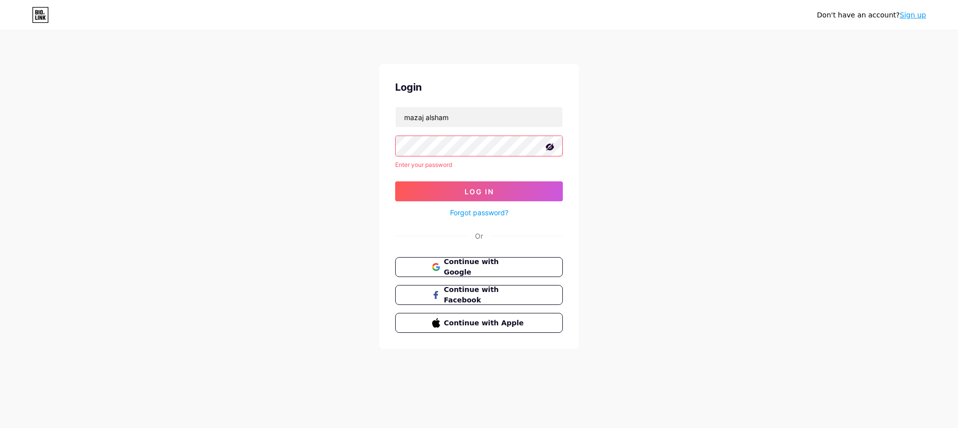  I want to click on div: Don't have an account?, so click(871, 15).